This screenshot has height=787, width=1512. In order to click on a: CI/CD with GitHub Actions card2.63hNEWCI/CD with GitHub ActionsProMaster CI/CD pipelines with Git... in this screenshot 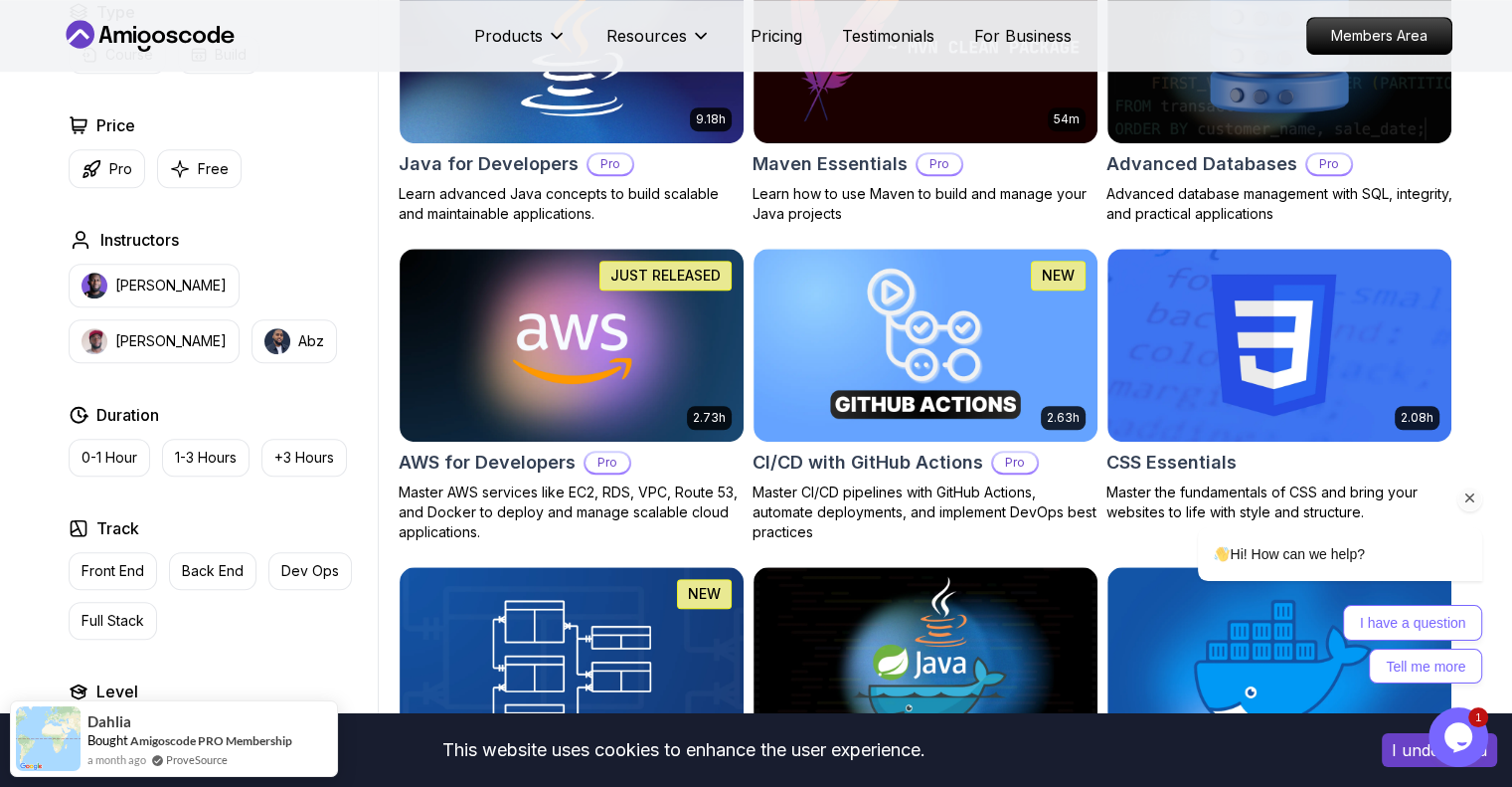, I will do `click(926, 395)`.